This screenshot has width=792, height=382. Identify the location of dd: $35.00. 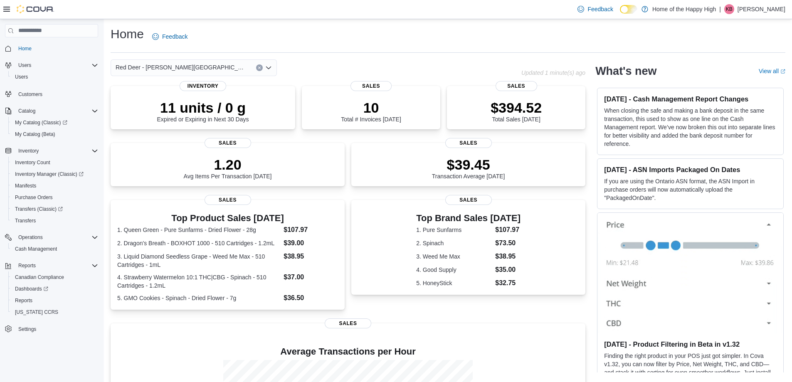
(507, 270).